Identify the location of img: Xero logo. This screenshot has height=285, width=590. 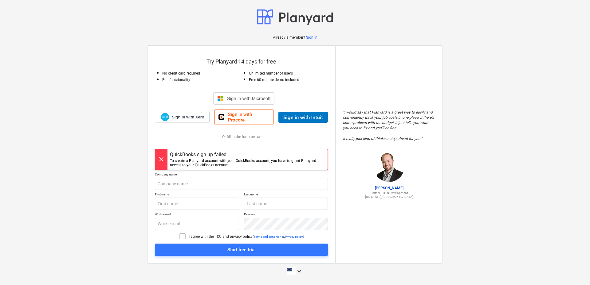
(165, 117).